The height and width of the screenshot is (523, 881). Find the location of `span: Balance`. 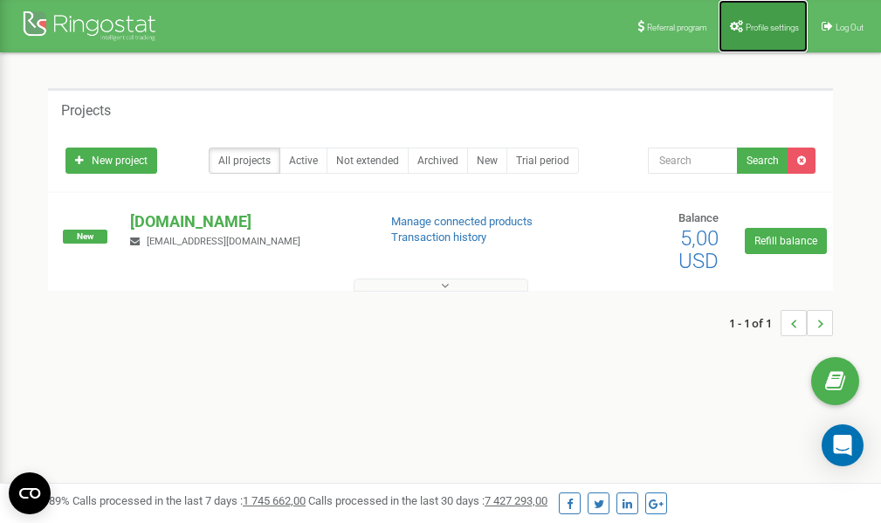

span: Balance is located at coordinates (698, 217).